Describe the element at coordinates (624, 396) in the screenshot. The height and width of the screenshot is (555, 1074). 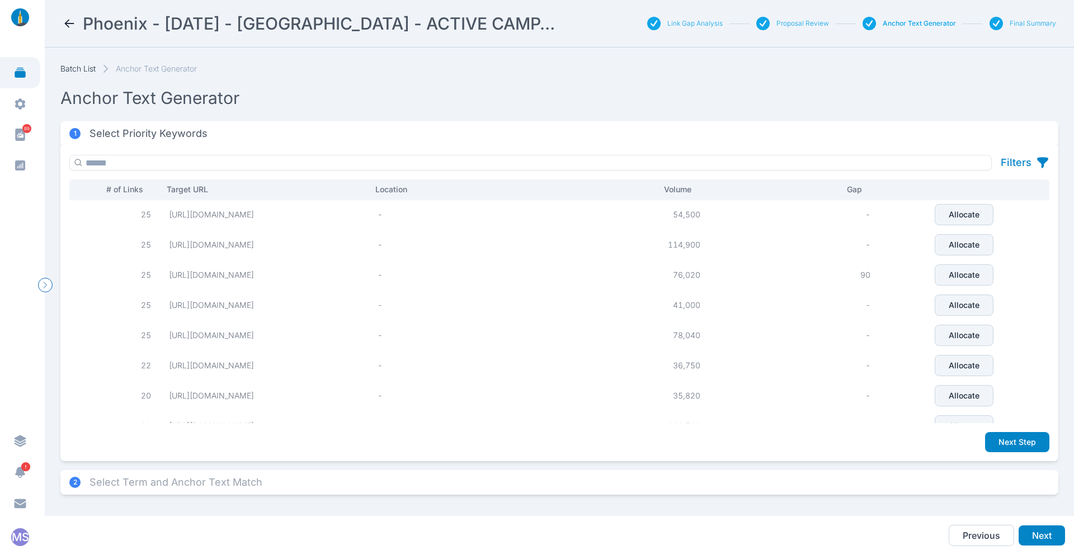
I see `p: 35,820` at that location.